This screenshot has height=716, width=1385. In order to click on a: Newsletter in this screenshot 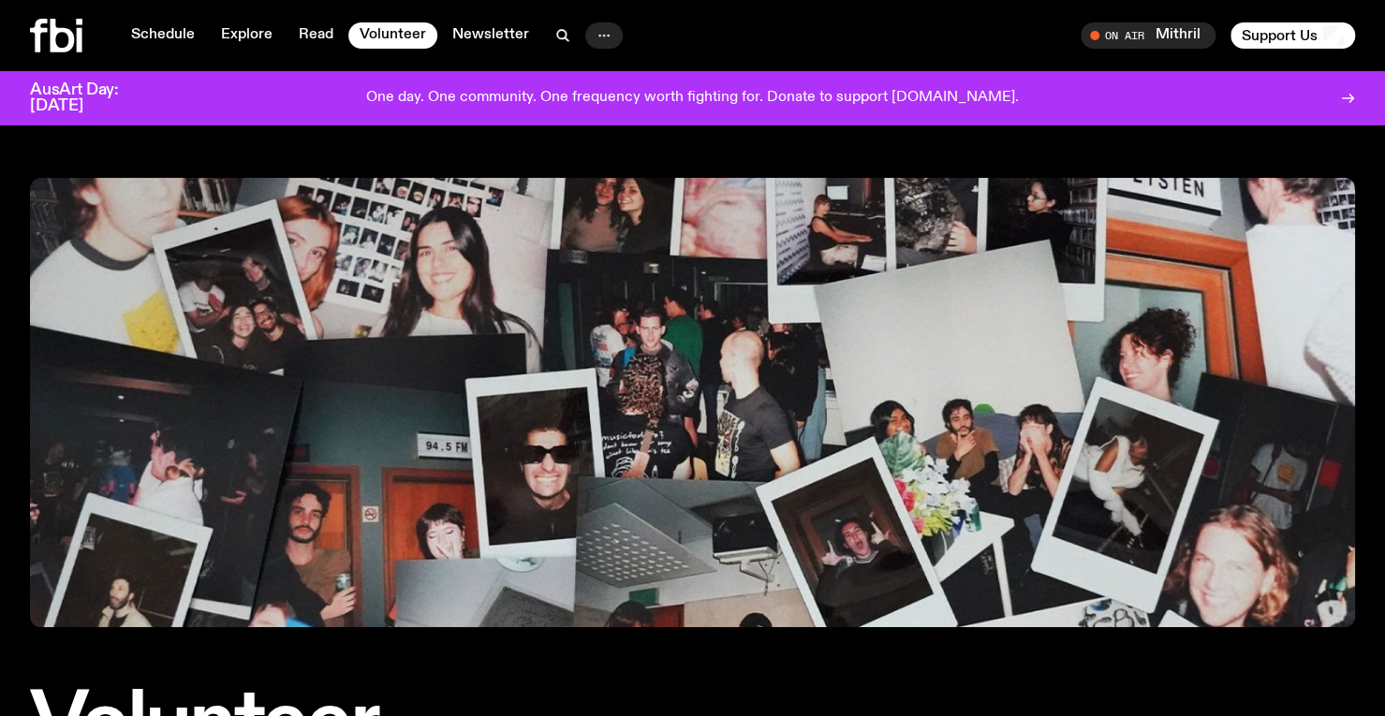, I will do `click(491, 36)`.